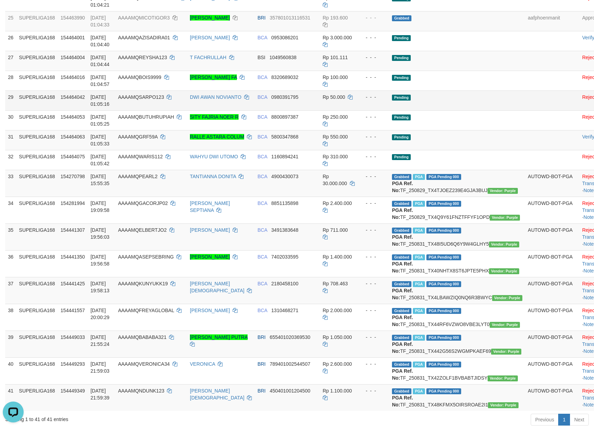 Image resolution: width=594 pixels, height=428 pixels. I want to click on span: 154464075, so click(73, 157).